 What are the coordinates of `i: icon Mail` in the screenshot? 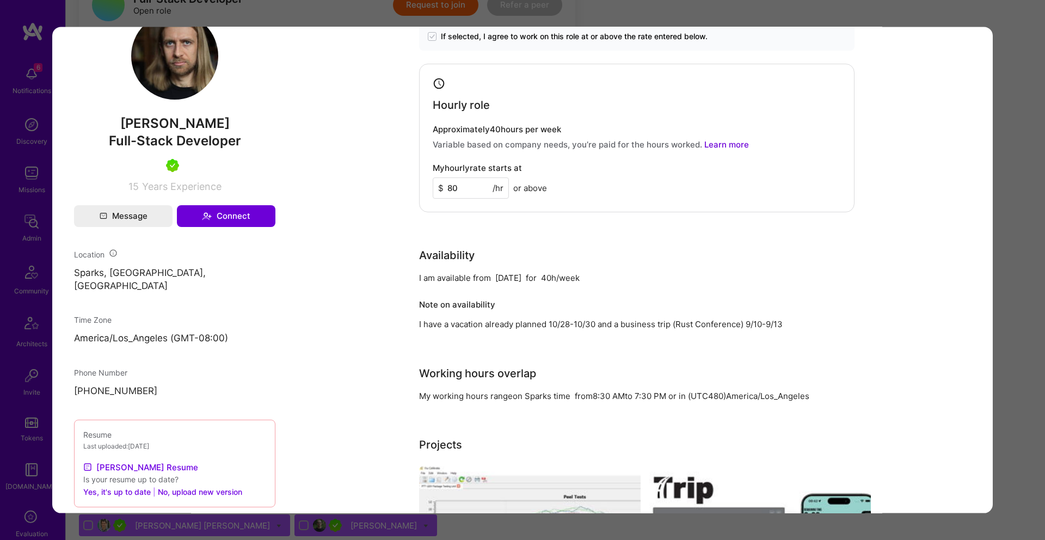 It's located at (103, 216).